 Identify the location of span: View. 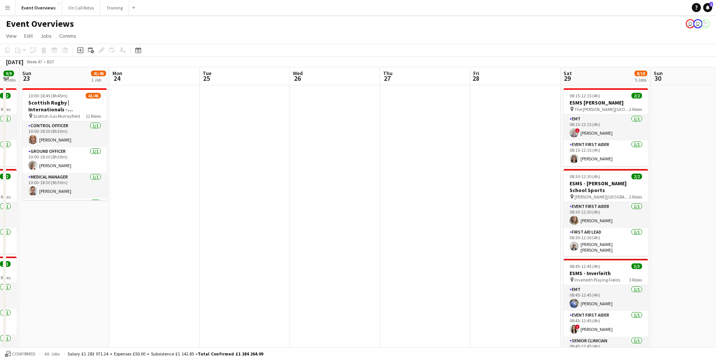
(11, 36).